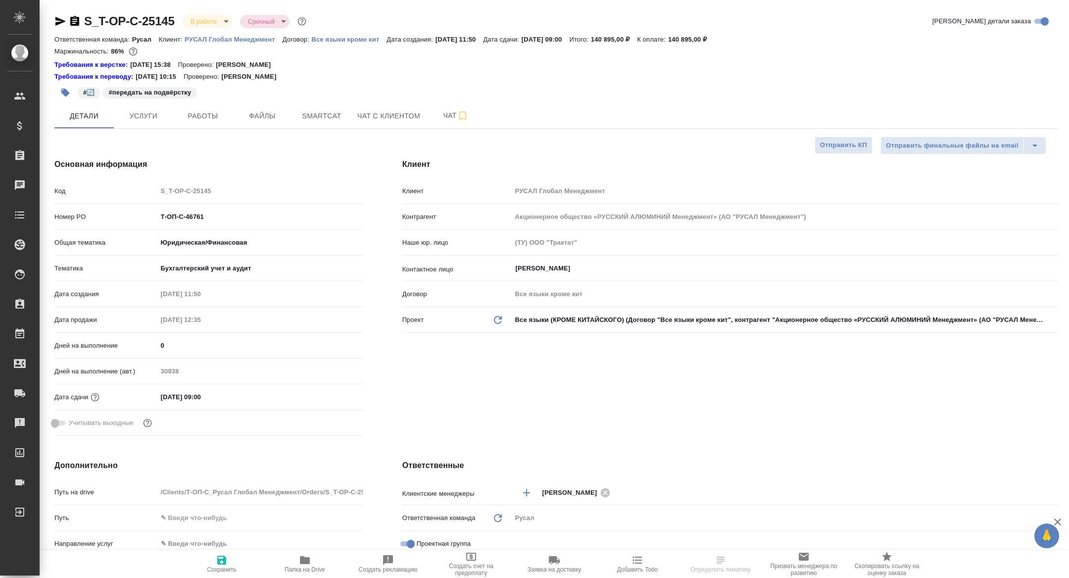 The height and width of the screenshot is (578, 1069). What do you see at coordinates (785, 518) in the screenshot?
I see `div: Русал` at bounding box center [785, 518].